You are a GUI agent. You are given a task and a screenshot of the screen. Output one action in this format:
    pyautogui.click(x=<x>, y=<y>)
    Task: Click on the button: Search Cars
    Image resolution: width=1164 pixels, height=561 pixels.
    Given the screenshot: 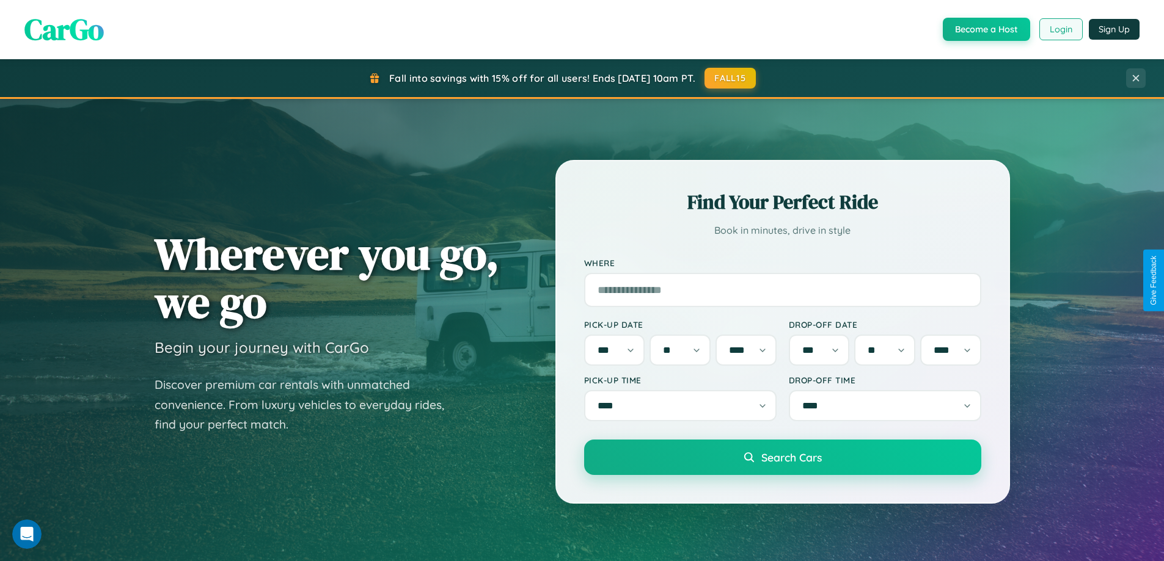 What is the action you would take?
    pyautogui.click(x=783, y=458)
    